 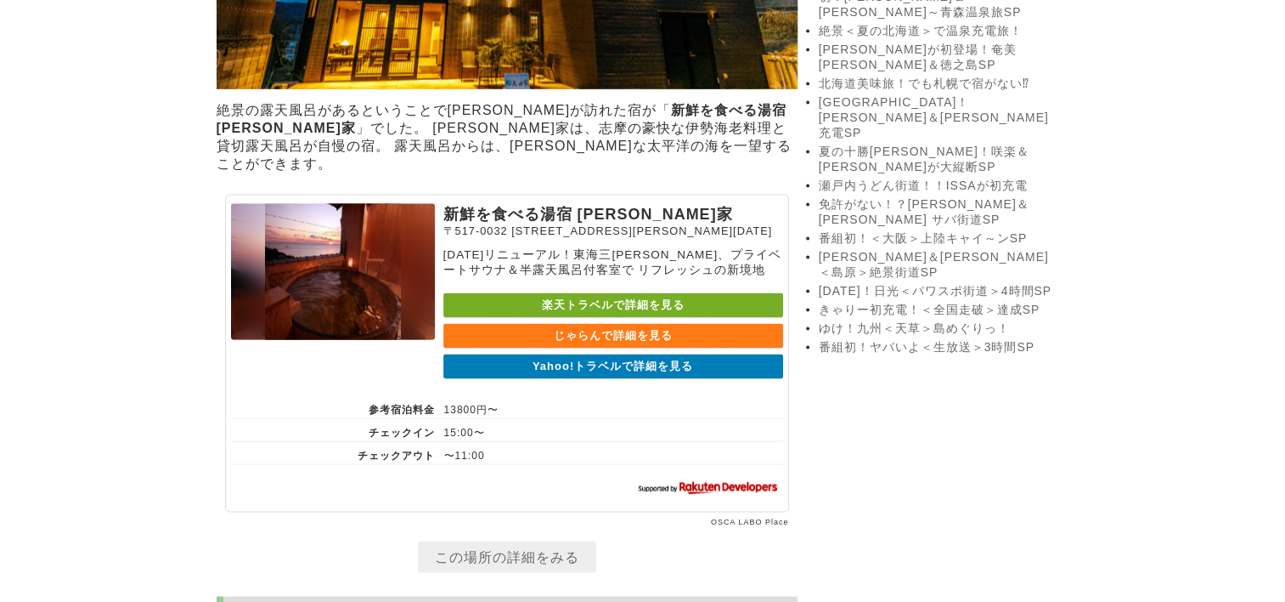 What do you see at coordinates (333, 407) in the screenshot?
I see `th: 参考宿泊料金` at bounding box center [333, 407].